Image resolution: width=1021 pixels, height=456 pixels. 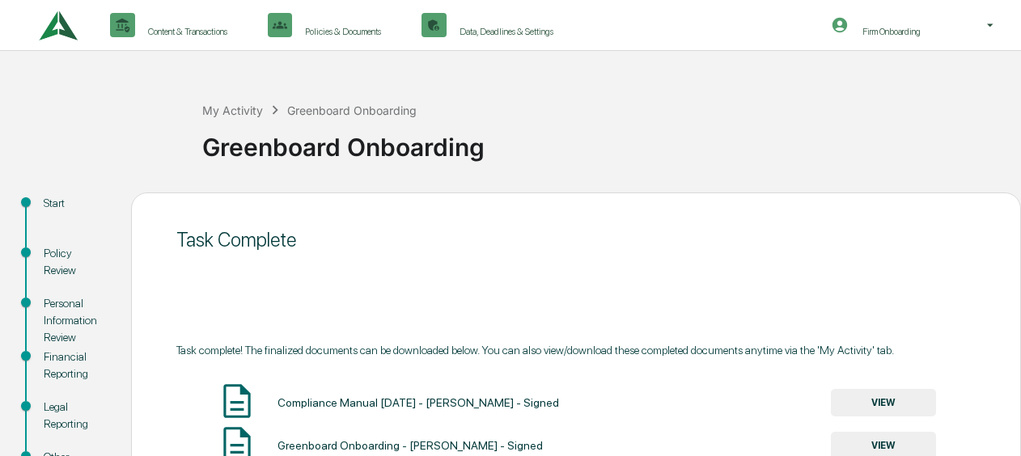 What do you see at coordinates (341, 19) in the screenshot?
I see `p: Company` at bounding box center [341, 19].